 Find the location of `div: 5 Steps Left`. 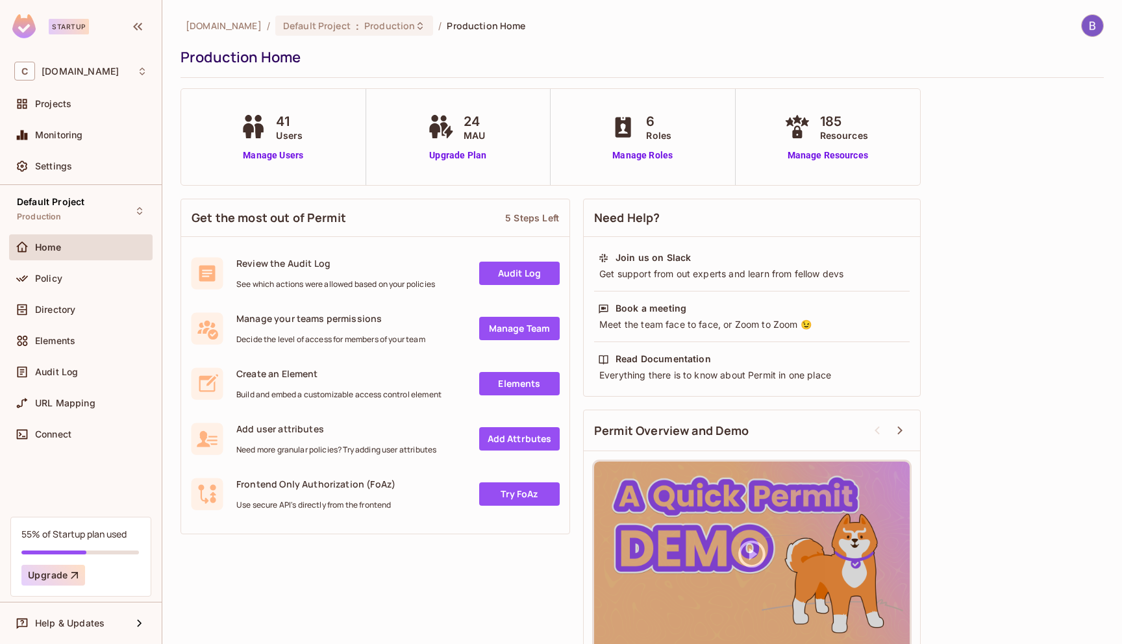

div: 5 Steps Left is located at coordinates (532, 217).